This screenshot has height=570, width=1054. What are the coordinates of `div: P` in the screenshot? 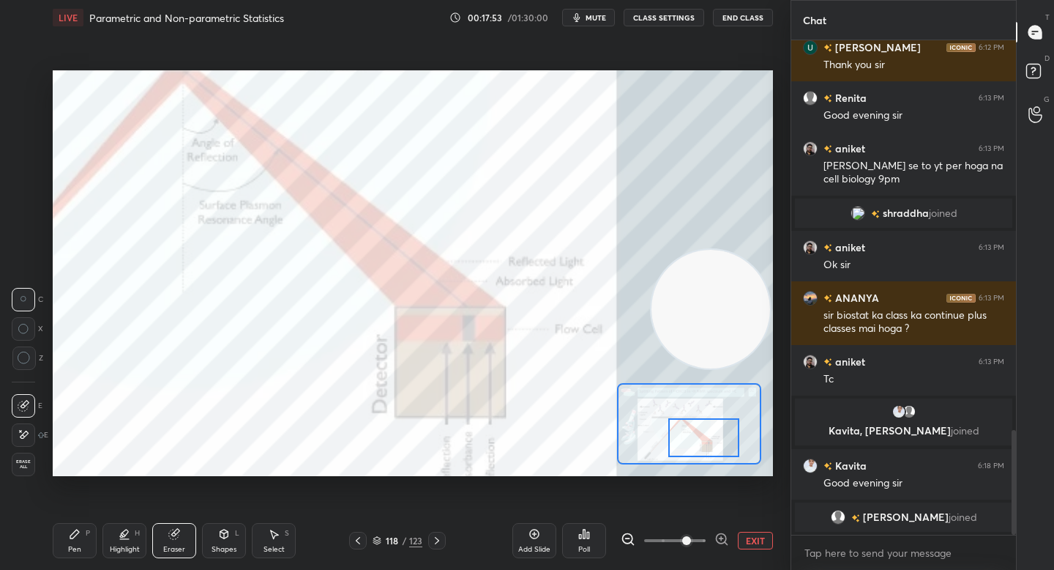 It's located at (88, 533).